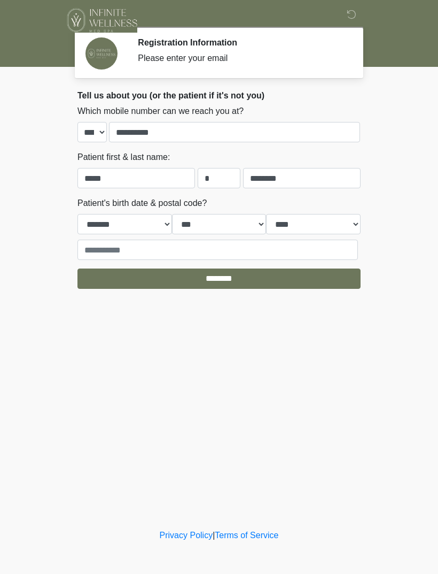 This screenshot has width=438, height=574. I want to click on a: Privacy Policy, so click(187, 535).